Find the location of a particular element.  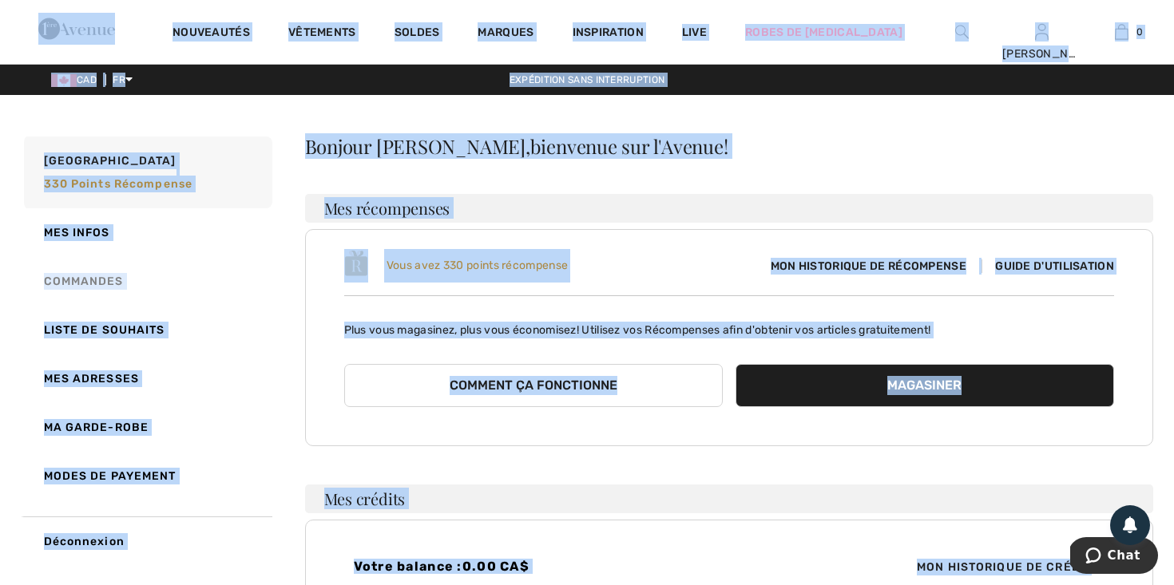

img: Mon panier is located at coordinates (1121, 32).